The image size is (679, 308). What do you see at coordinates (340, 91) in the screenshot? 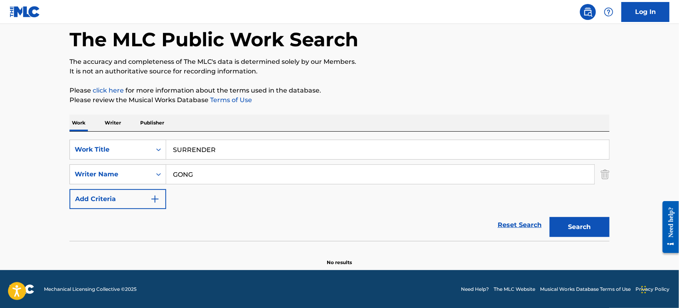
I see `p: Please for more information about the terms used in the database.` at bounding box center [340, 91].